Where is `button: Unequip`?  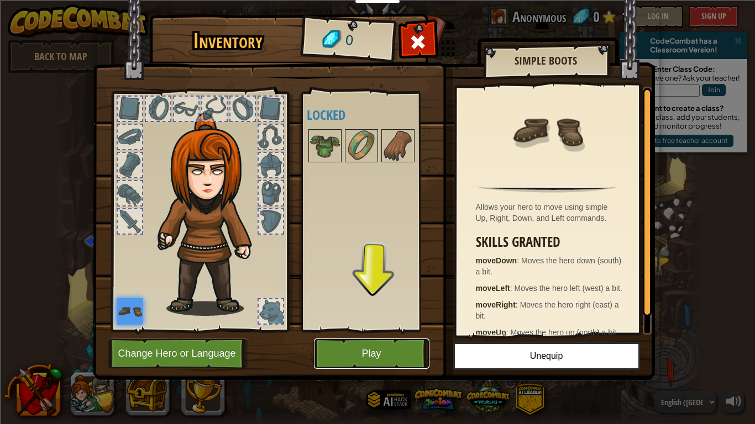 button: Unequip is located at coordinates (547, 356).